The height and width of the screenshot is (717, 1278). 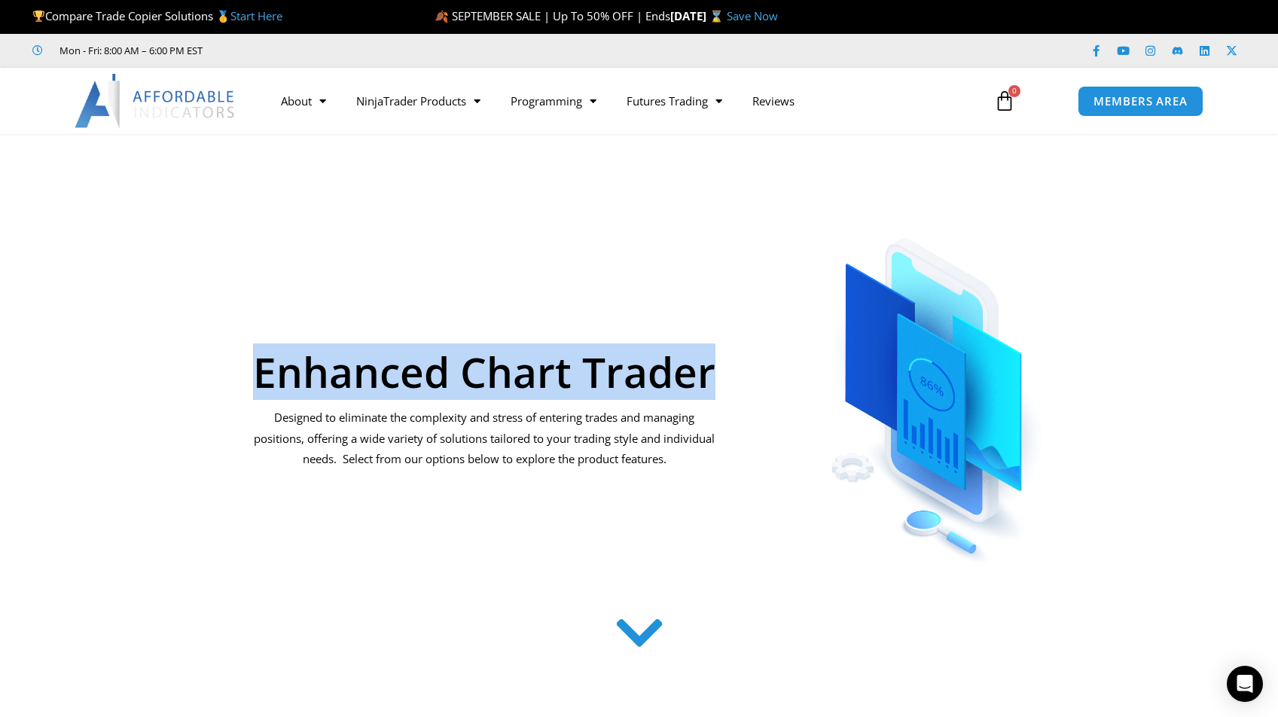 What do you see at coordinates (484, 439) in the screenshot?
I see `p: Designed to eliminate the complexity and stress of entering trades and managing positions, offeri...` at bounding box center [484, 439].